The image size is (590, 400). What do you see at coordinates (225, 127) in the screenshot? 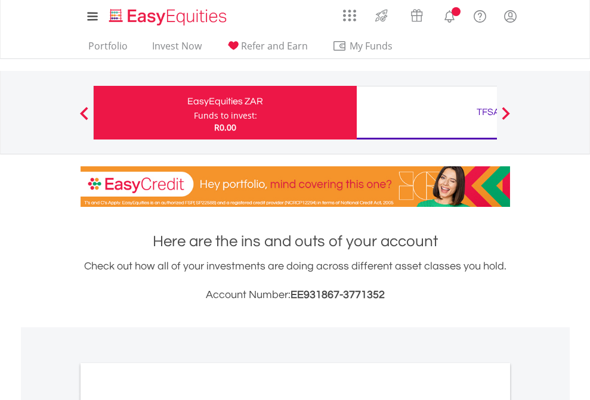
I see `span: R0.00` at bounding box center [225, 127].